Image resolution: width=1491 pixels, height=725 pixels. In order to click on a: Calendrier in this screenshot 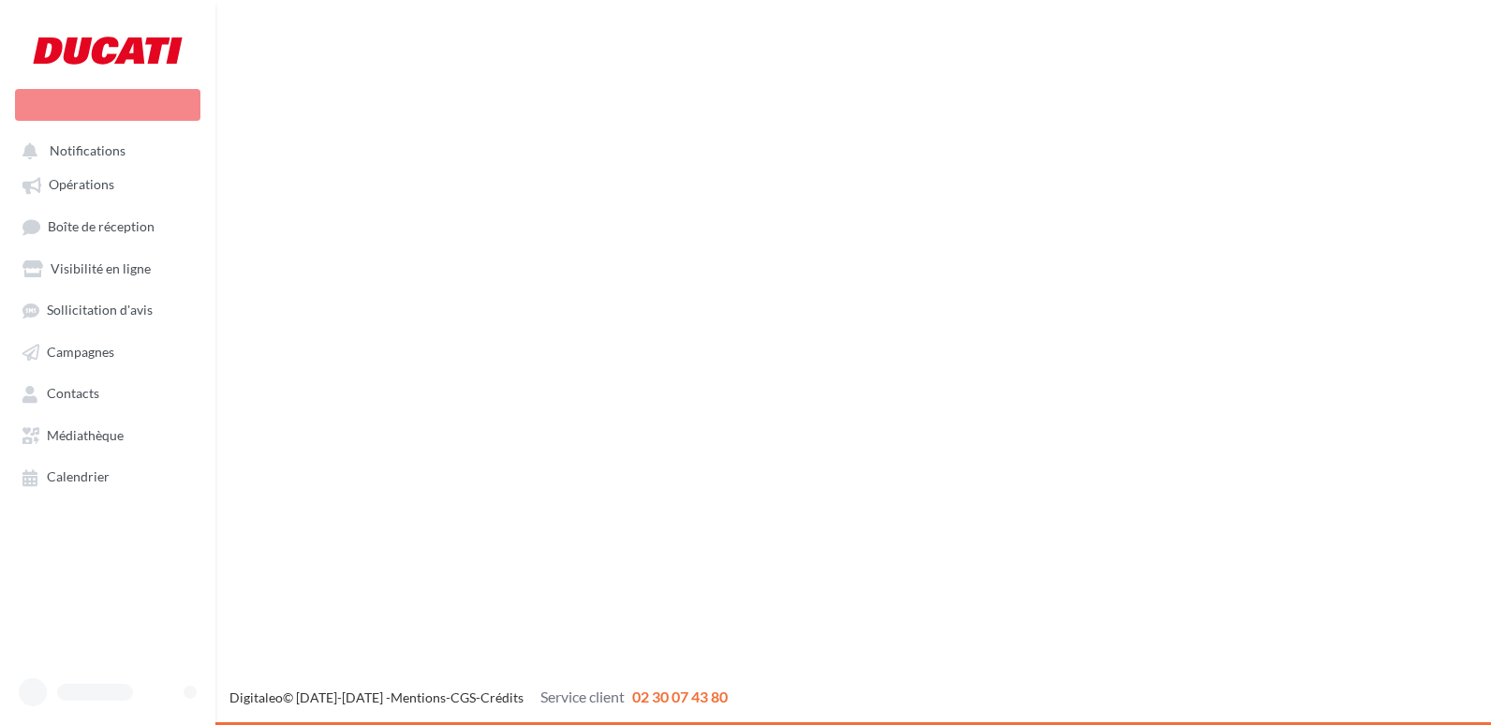, I will do `click(108, 476)`.